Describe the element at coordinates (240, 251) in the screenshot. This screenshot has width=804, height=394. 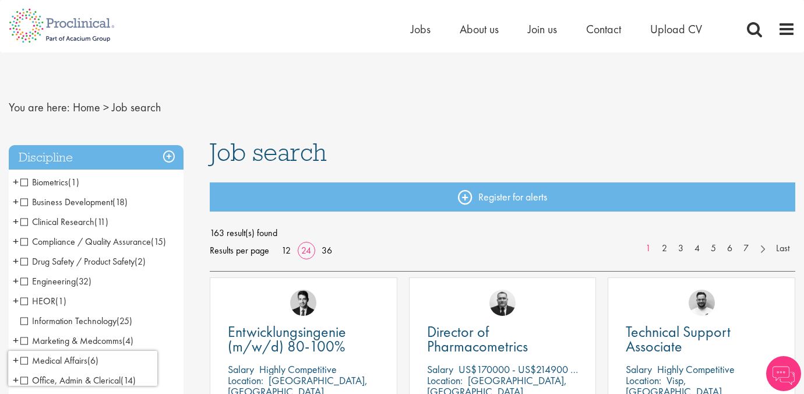
I see `span: Results per page` at that location.